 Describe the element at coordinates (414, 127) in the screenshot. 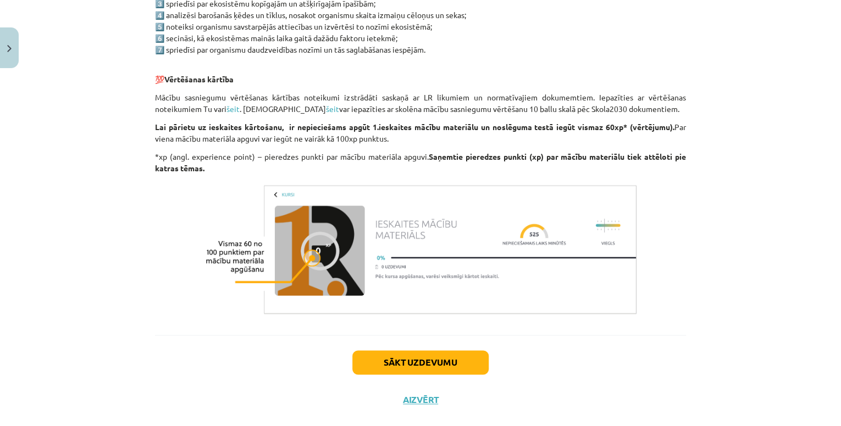

I see `strong: Lai pārietu uz ieskaites kārtošanu, ir nepieciešams apgūt 1.ieskaites mācību materiālu un noslēgu...` at that location.